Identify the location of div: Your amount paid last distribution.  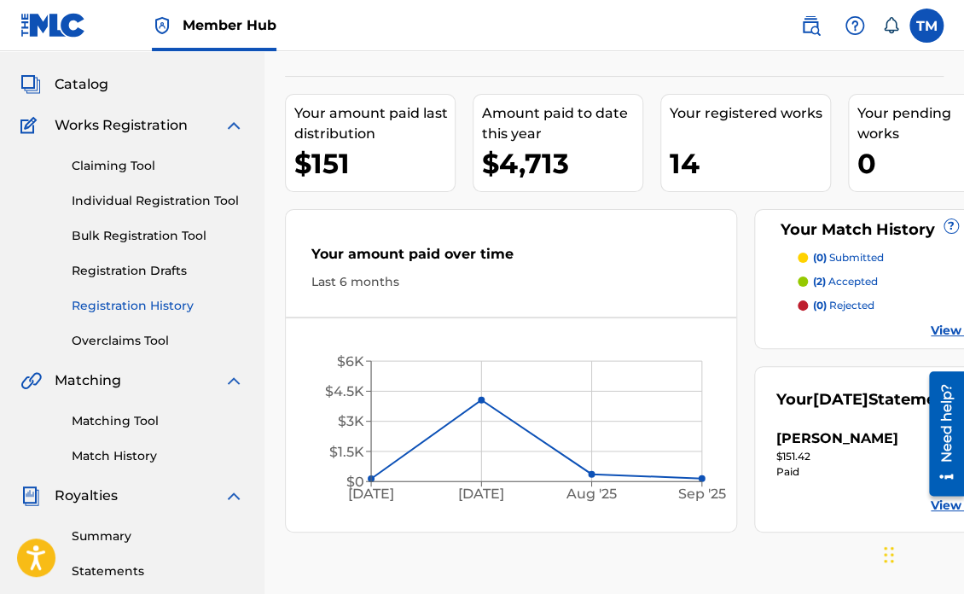
(374, 124).